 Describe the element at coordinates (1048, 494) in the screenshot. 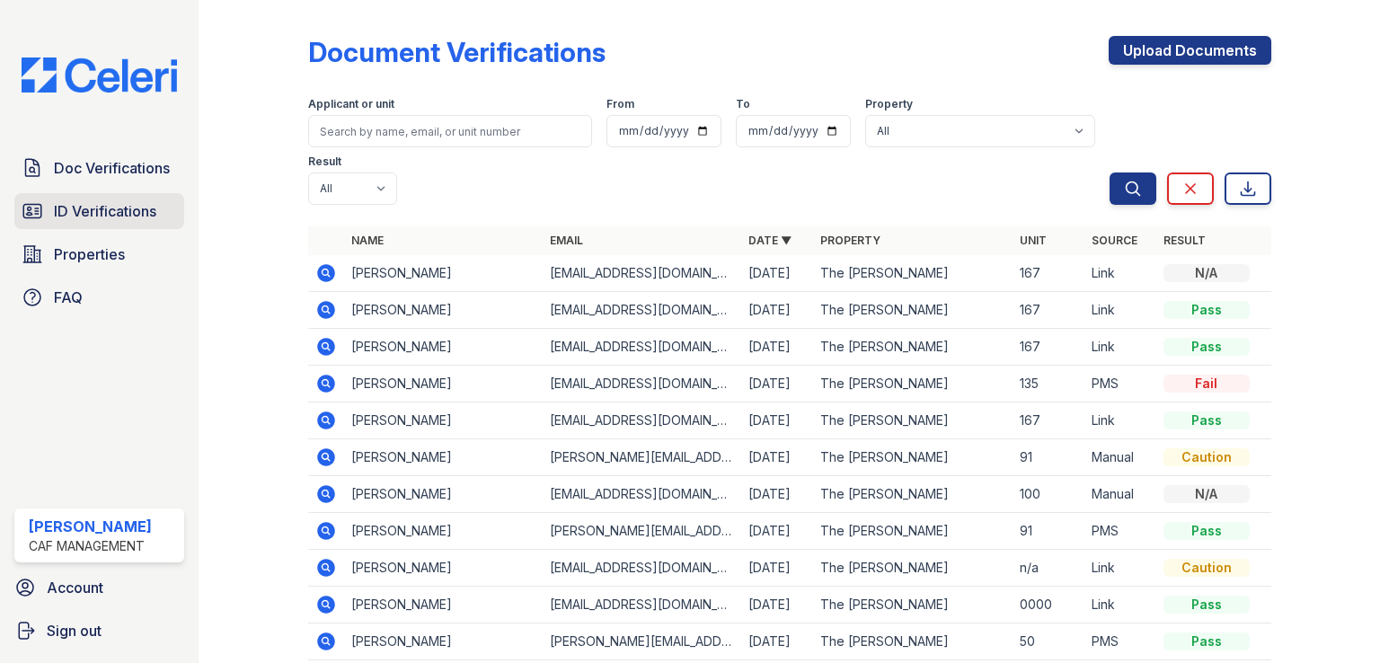

I see `td: 100` at that location.